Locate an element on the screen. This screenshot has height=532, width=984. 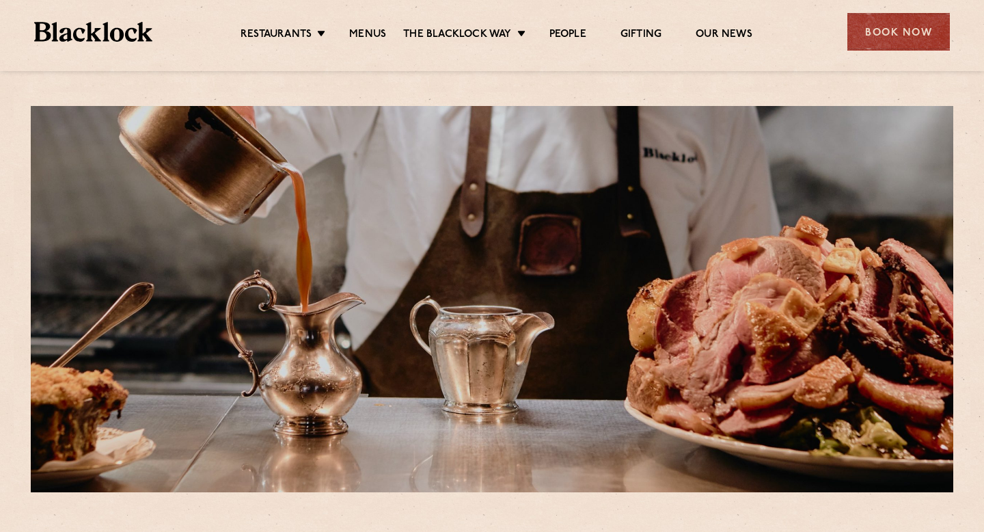
a: Menus is located at coordinates (368, 36).